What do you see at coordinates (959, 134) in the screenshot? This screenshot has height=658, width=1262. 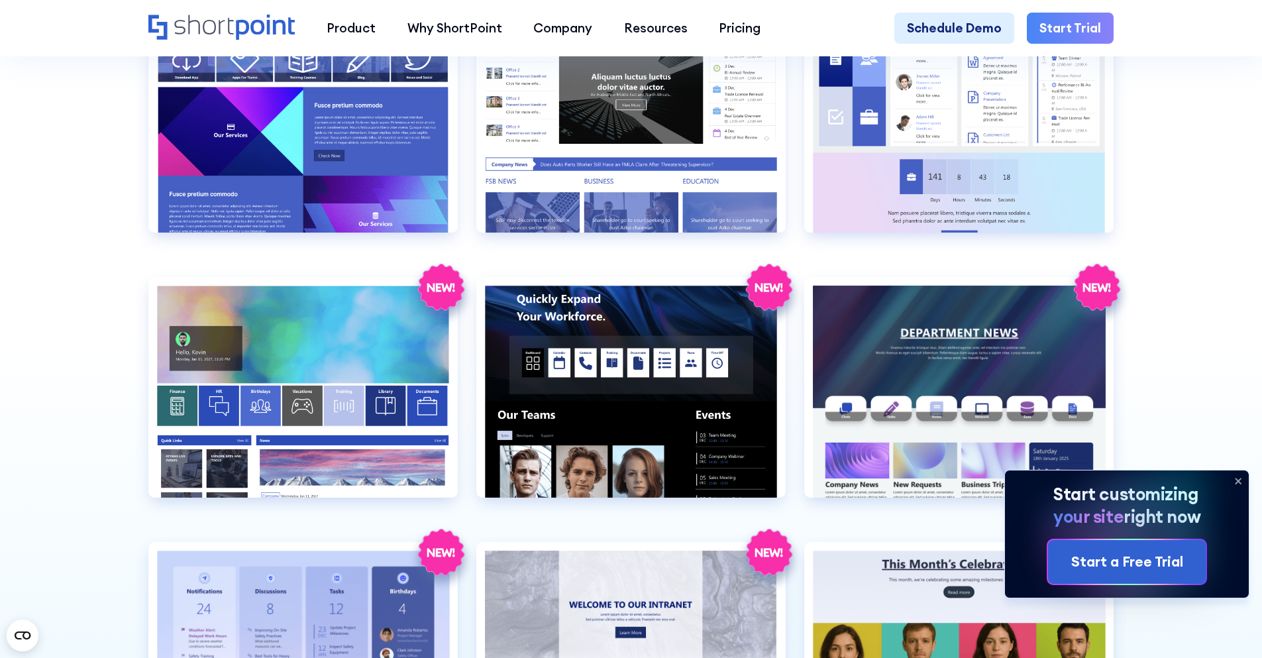 I see `a: HR 3` at bounding box center [959, 134].